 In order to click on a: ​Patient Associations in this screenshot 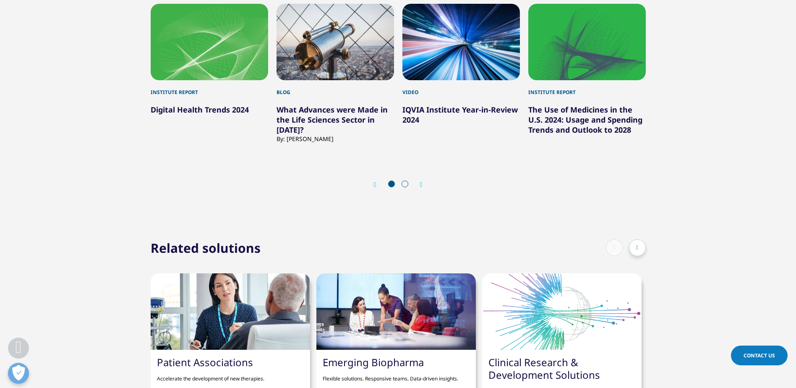, I will do `click(205, 362)`.